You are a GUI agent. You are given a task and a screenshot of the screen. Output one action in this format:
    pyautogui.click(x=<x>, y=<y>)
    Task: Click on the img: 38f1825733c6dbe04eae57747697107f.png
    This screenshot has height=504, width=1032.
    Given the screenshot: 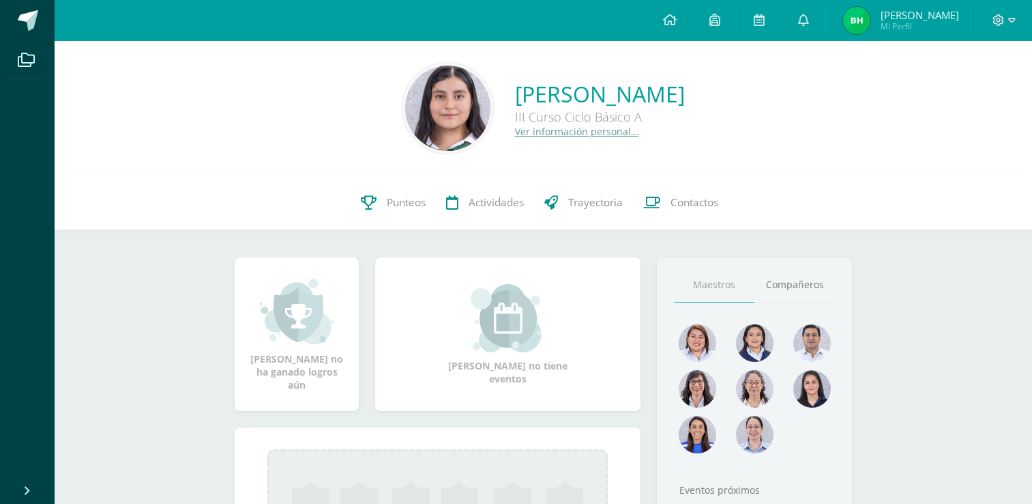 What is the action you would take?
    pyautogui.click(x=755, y=343)
    